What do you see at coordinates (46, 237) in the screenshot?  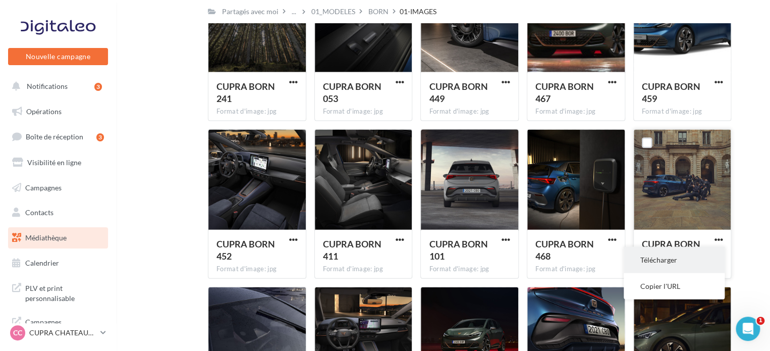 I see `span: Médiathèque` at bounding box center [46, 237].